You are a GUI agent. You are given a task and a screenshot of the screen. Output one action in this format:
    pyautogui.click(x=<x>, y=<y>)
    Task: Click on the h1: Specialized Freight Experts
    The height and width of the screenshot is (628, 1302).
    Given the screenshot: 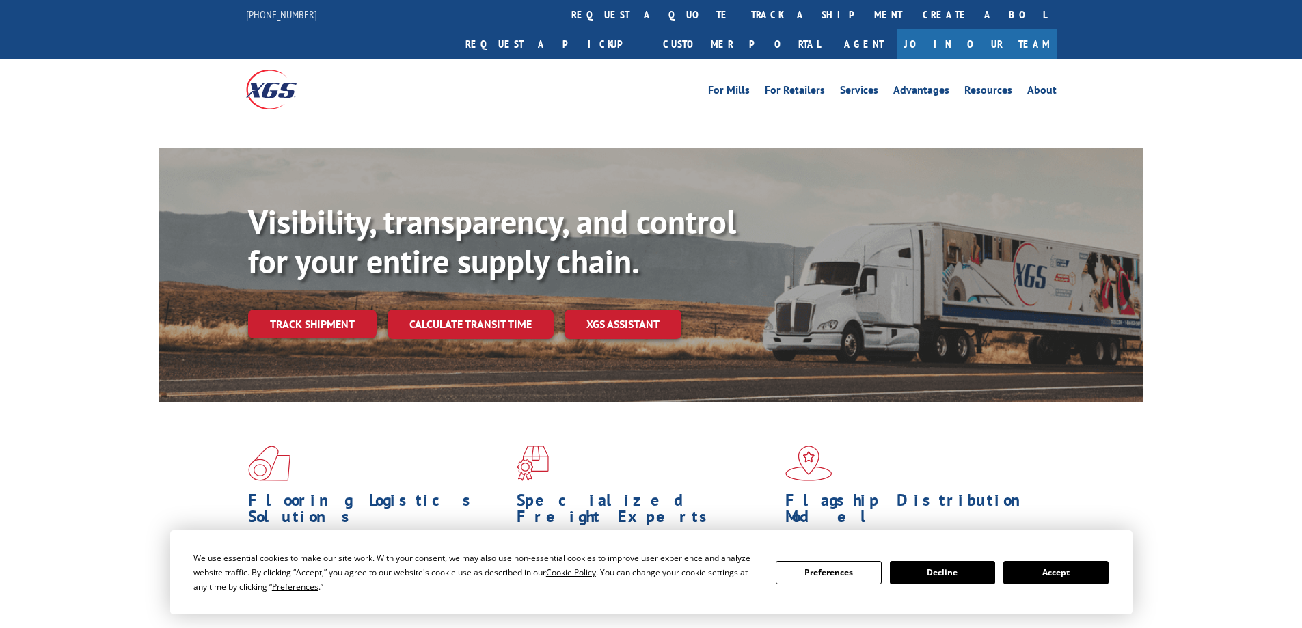 What is the action you would take?
    pyautogui.click(x=646, y=512)
    